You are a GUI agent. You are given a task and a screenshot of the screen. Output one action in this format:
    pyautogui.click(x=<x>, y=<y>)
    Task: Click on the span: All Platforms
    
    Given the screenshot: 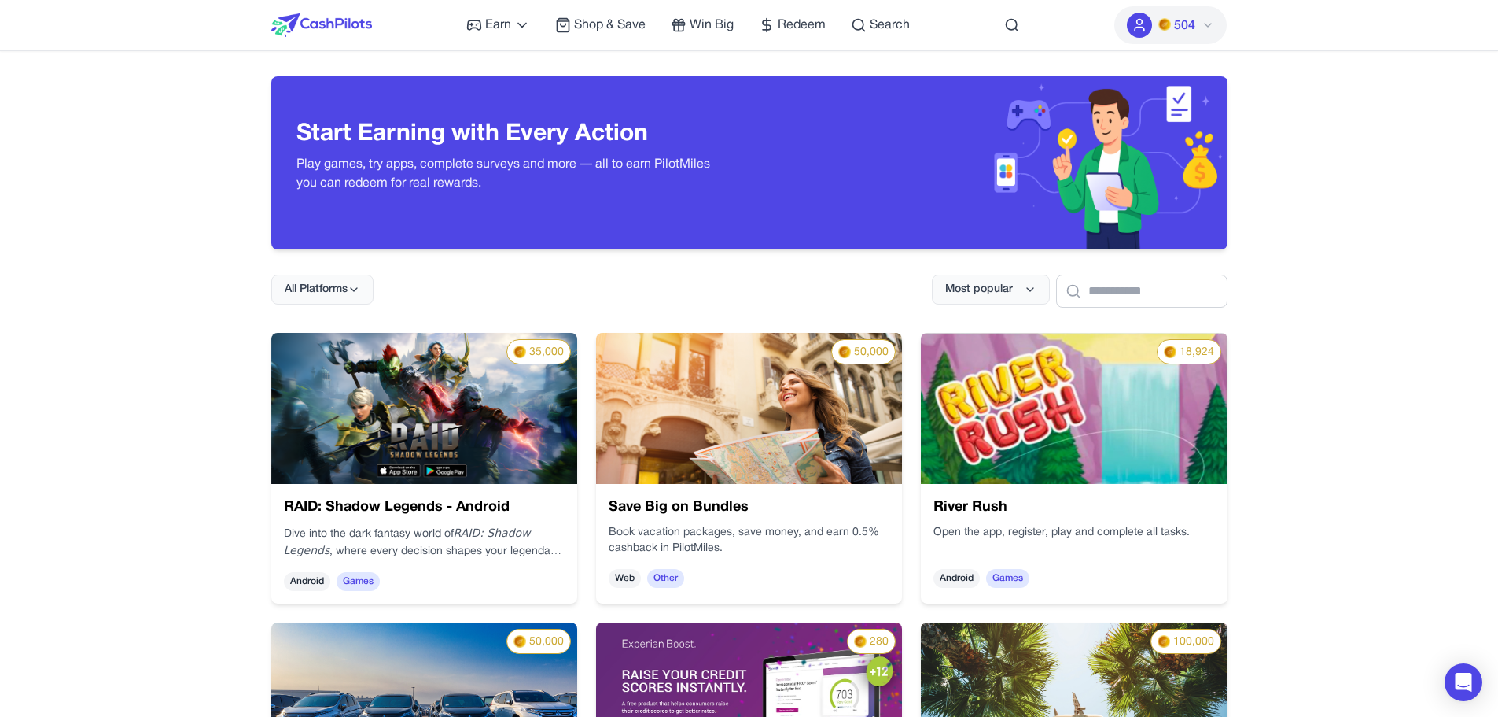 What is the action you would take?
    pyautogui.click(x=316, y=289)
    